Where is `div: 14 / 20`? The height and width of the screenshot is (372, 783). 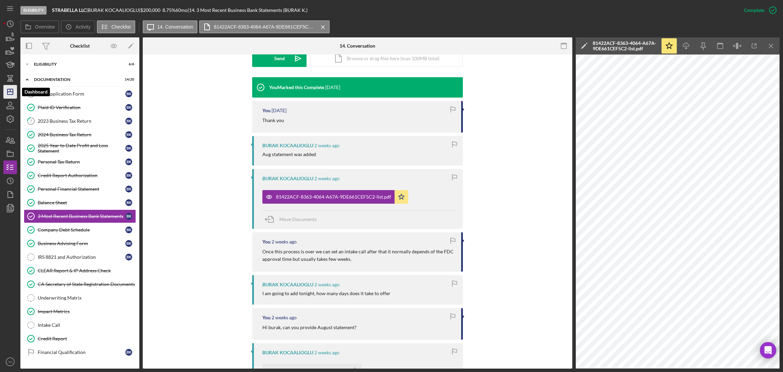
div: 14 / 20 is located at coordinates (128, 79).